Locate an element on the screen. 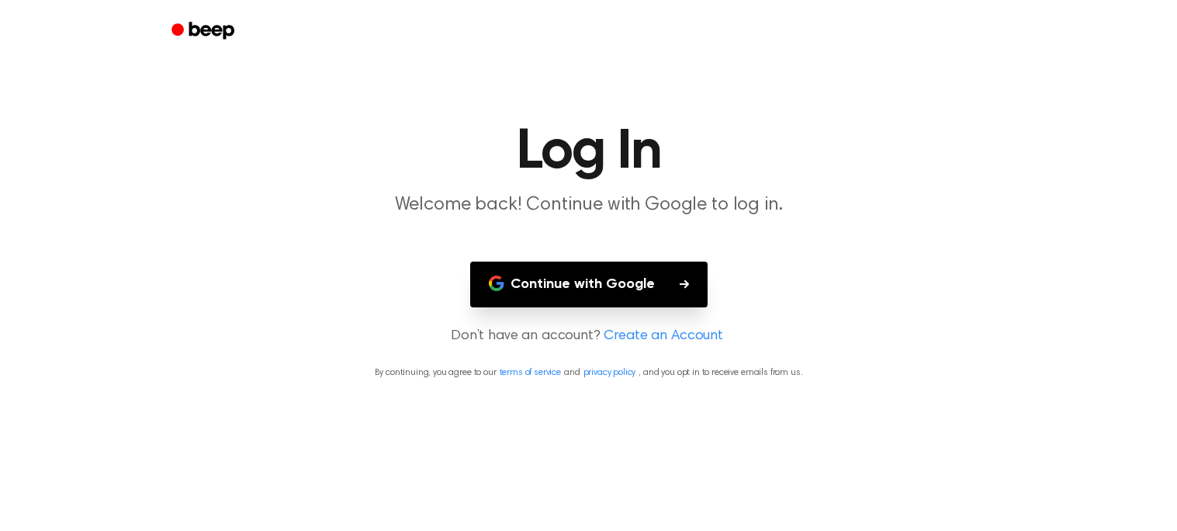 The height and width of the screenshot is (531, 1177). a: Beep is located at coordinates (204, 31).